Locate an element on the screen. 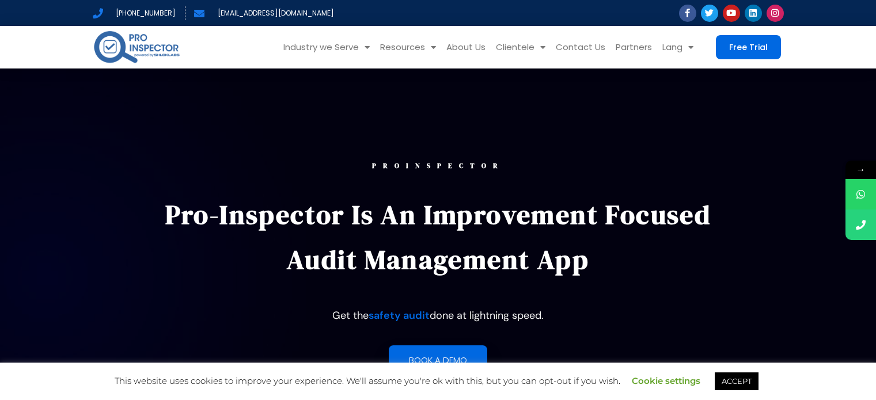 The width and height of the screenshot is (876, 400). a: Resources is located at coordinates (408, 47).